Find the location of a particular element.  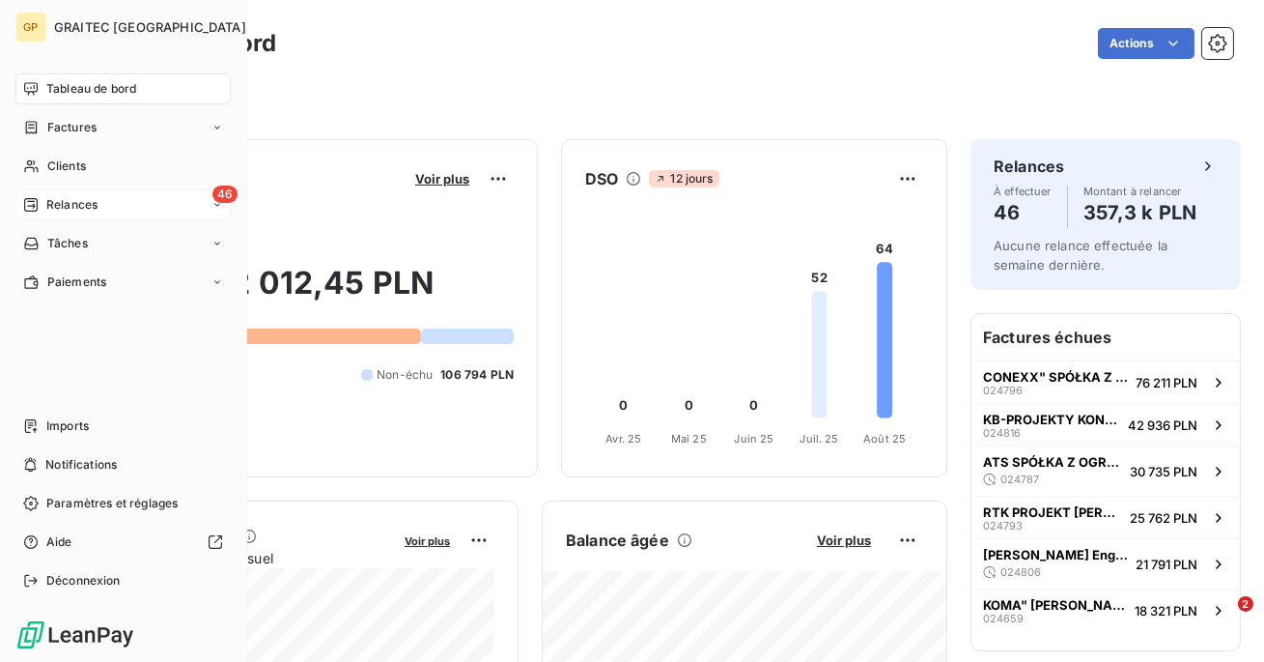

h4: 46 is located at coordinates (1023, 212).